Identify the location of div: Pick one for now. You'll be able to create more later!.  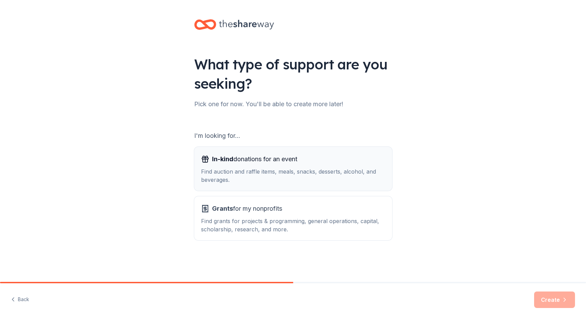
(293, 104).